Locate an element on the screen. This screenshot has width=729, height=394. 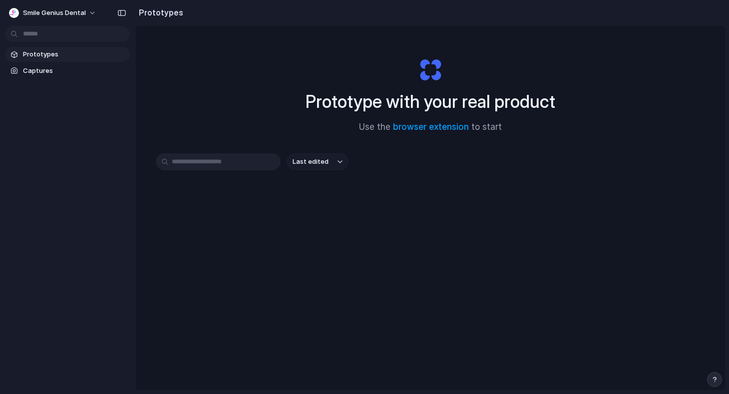
h1: Prototype with your real product is located at coordinates (430, 101).